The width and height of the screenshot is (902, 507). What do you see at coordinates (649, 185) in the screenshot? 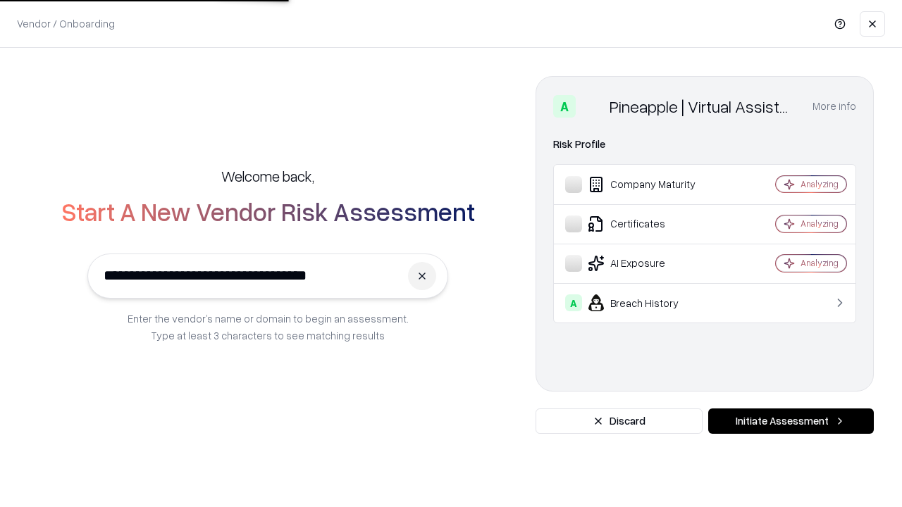
I see `div: Company Maturity` at bounding box center [649, 185].